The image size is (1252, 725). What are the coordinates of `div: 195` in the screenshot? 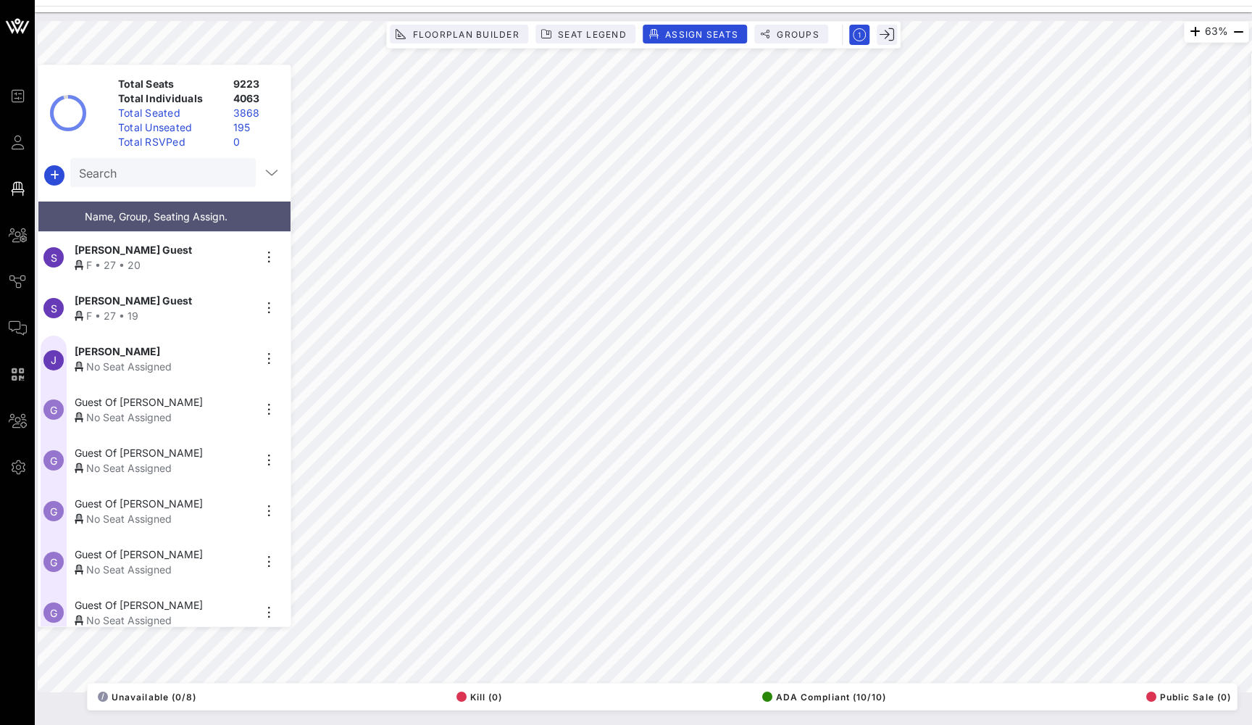 It's located at (256, 128).